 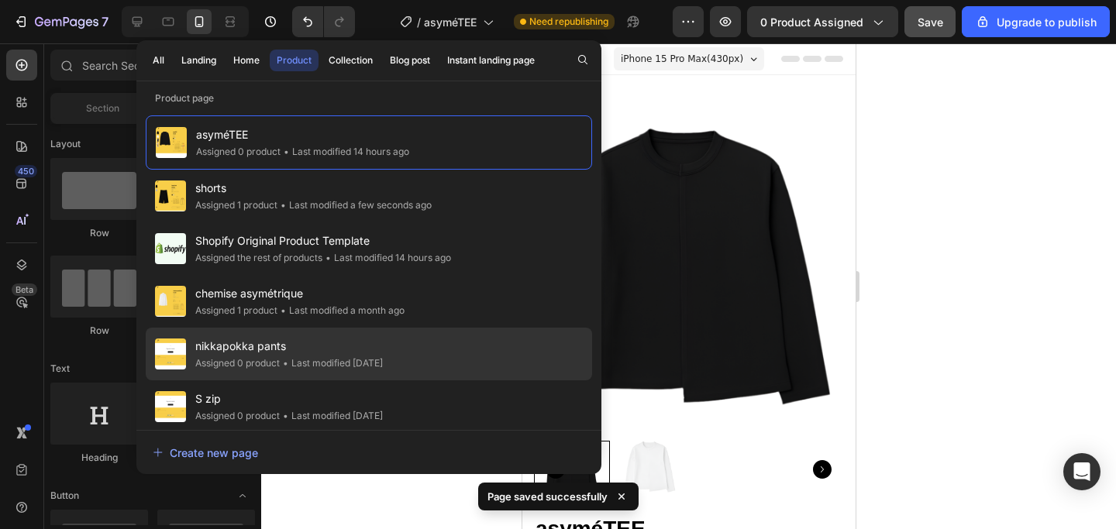 What do you see at coordinates (105, 22) in the screenshot?
I see `p: 7` at bounding box center [105, 22].